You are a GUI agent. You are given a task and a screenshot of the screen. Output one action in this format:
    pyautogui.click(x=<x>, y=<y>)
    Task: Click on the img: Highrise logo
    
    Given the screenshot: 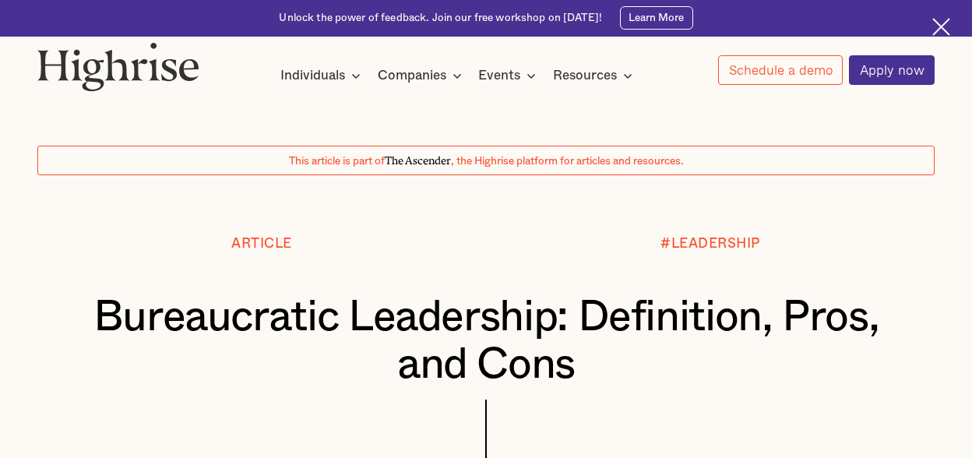 What is the action you would take?
    pyautogui.click(x=118, y=66)
    